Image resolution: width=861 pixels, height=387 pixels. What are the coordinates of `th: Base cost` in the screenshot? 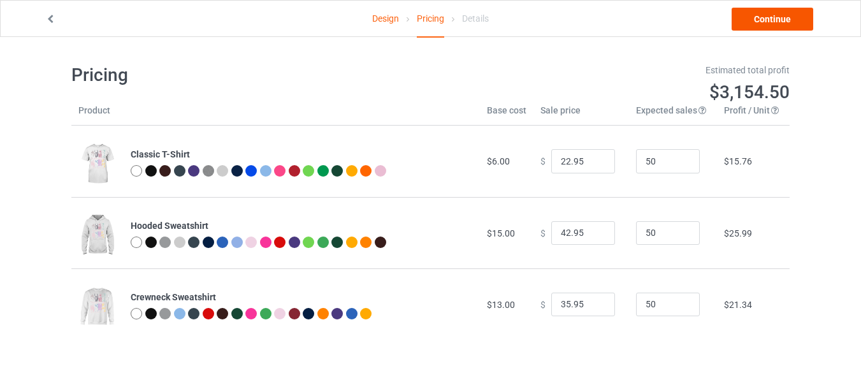 It's located at (507, 115).